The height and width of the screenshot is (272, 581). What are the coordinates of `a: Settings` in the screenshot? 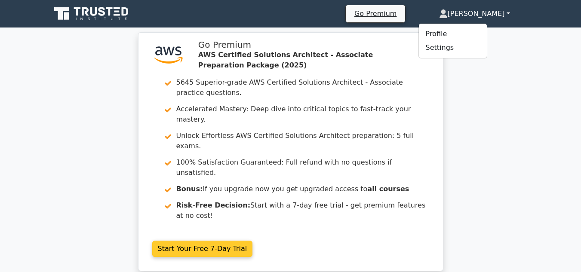 It's located at (453, 48).